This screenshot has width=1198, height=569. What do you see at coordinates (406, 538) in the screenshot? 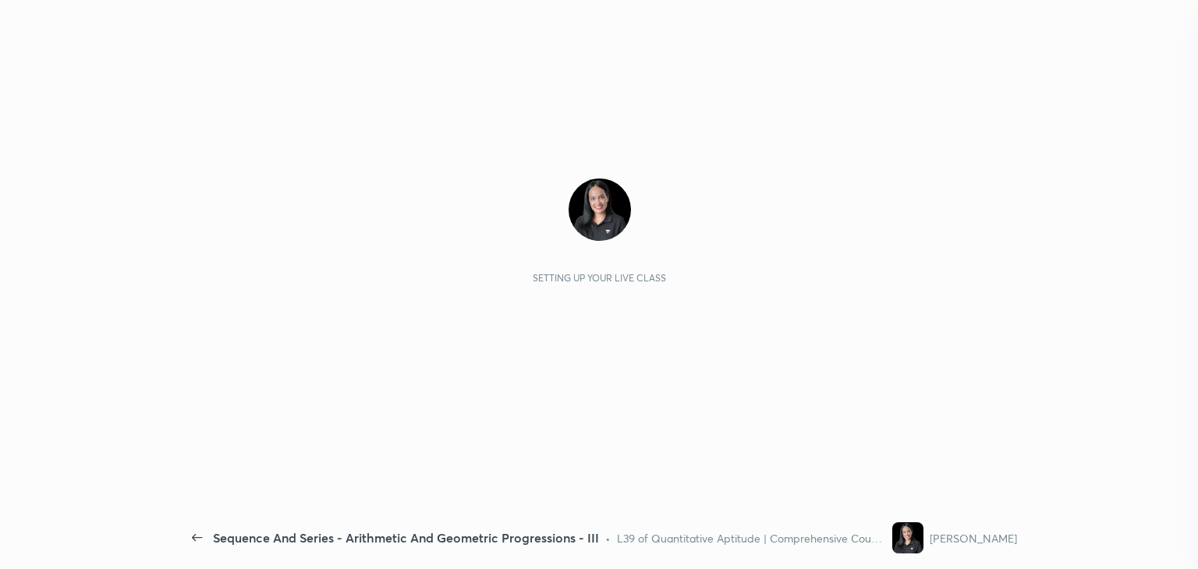
I see `div: Sequence And Series - Arithmetic And Geometric Progressions - III` at bounding box center [406, 538].